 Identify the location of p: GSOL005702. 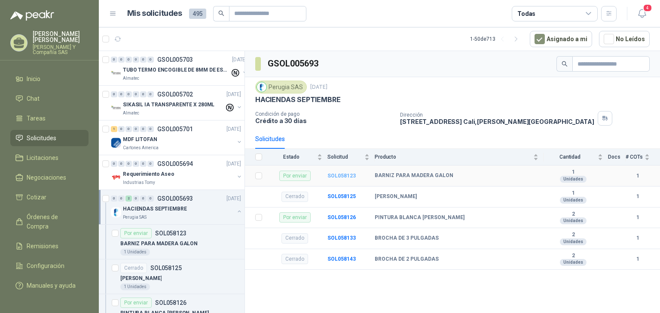
(175, 94).